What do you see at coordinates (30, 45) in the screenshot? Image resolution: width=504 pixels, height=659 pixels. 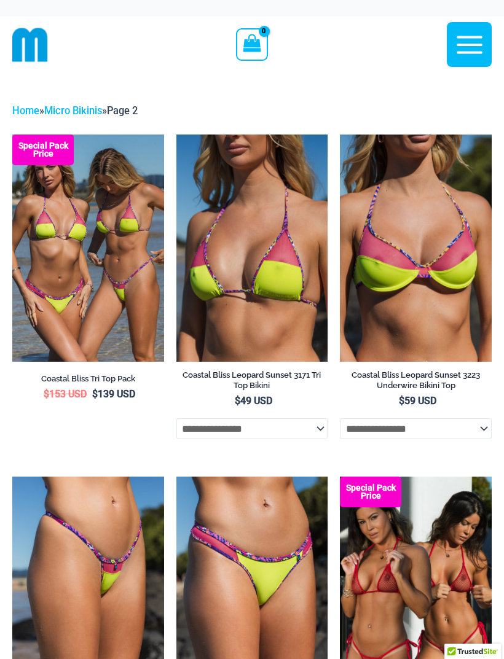 I see `img: cropped mm emblem` at bounding box center [30, 45].